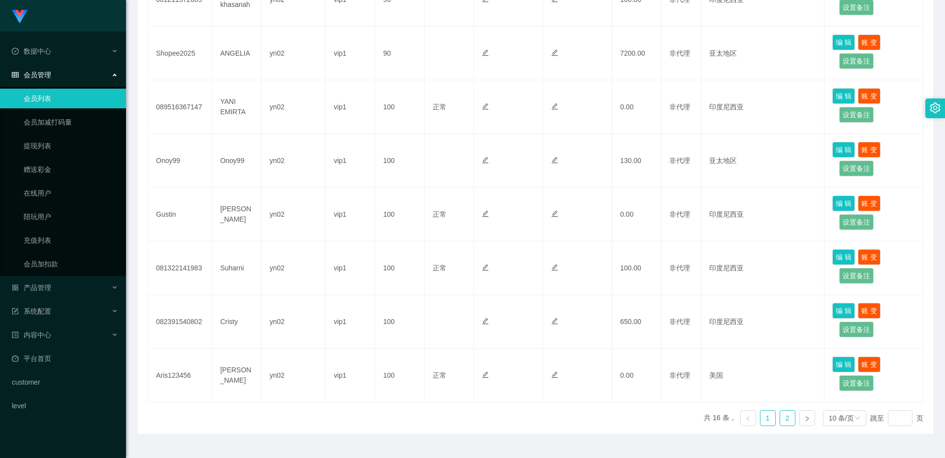 The width and height of the screenshot is (945, 458). I want to click on td: 7200.00, so click(637, 53).